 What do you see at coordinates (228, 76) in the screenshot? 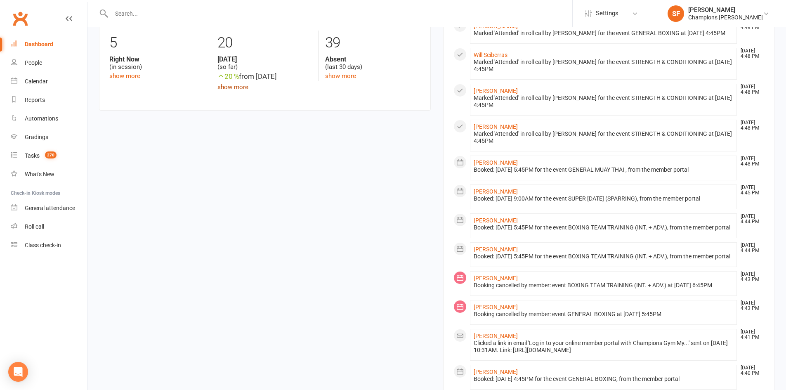
I see `span: 20 %` at bounding box center [228, 76].